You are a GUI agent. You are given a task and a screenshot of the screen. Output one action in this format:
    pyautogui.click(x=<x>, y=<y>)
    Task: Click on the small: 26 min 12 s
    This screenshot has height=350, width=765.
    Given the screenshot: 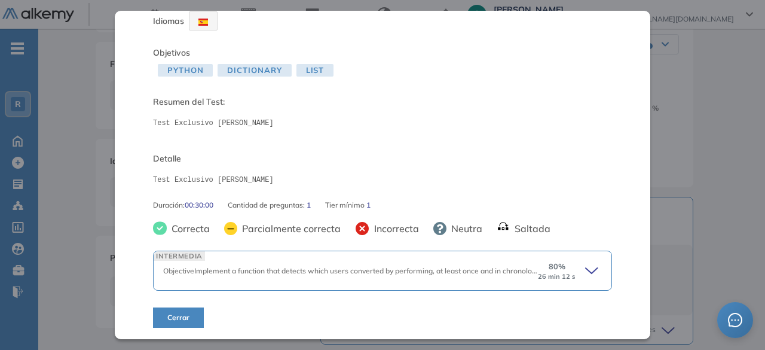 What is the action you would take?
    pyautogui.click(x=556, y=276)
    